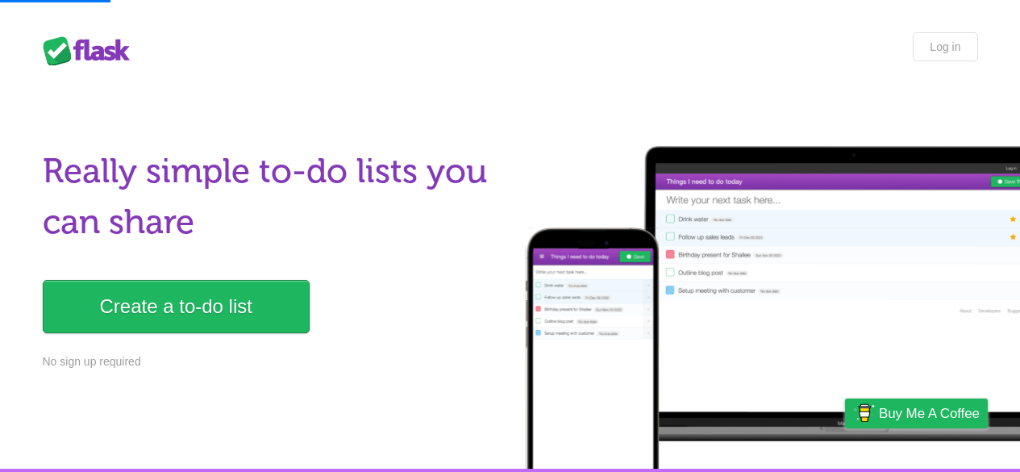 This screenshot has height=472, width=1020. What do you see at coordinates (929, 413) in the screenshot?
I see `span: Buy me a coffee` at bounding box center [929, 413].